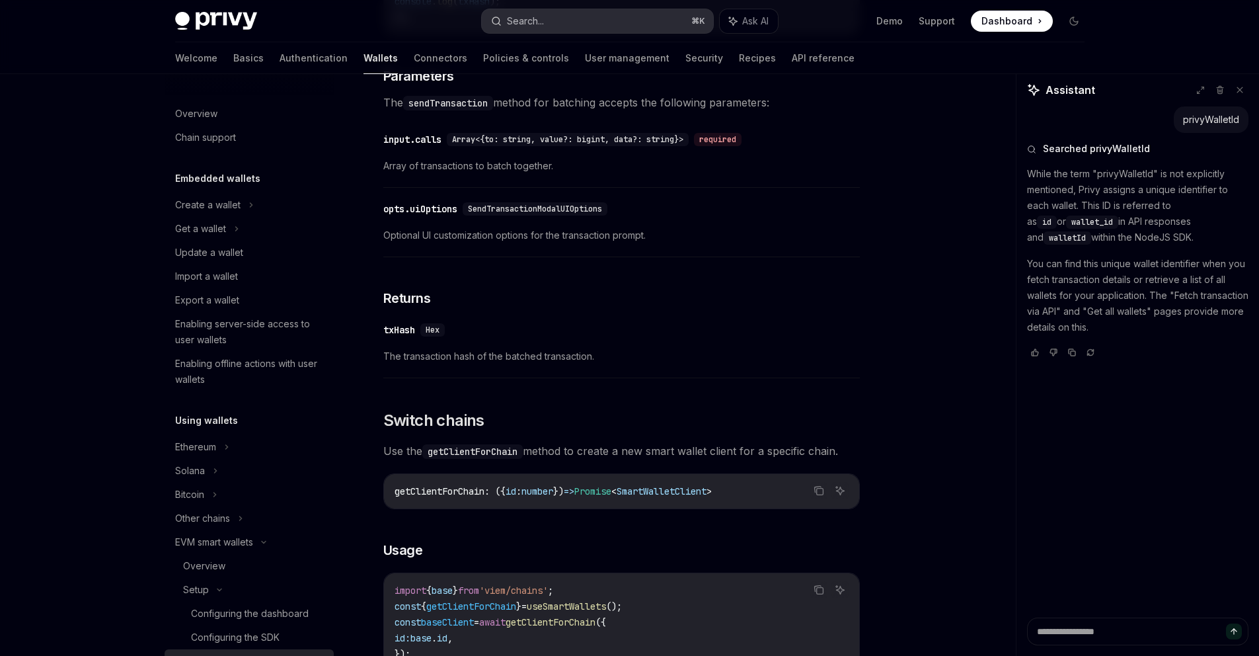 Image resolution: width=1259 pixels, height=656 pixels. What do you see at coordinates (621, 235) in the screenshot?
I see `span: Optional UI customization options for the transaction prompt.` at bounding box center [621, 235].